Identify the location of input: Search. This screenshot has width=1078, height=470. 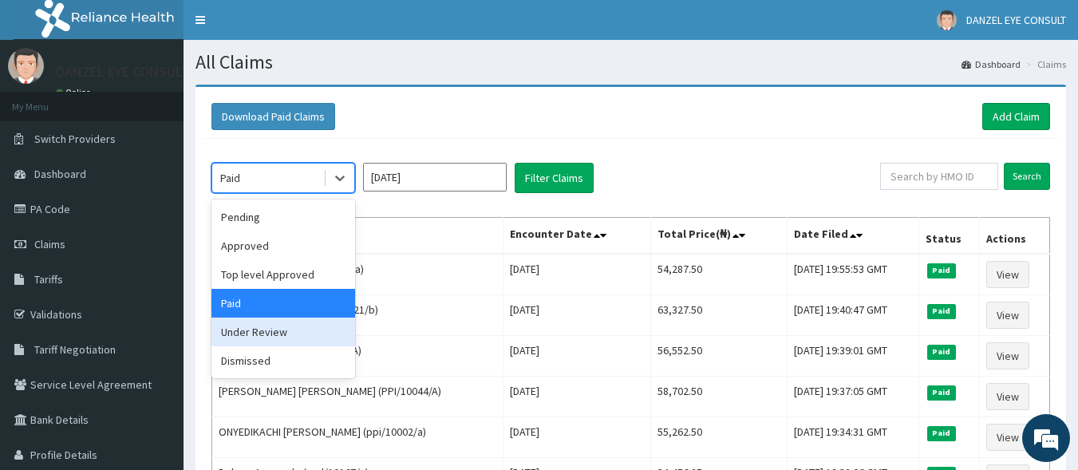
(1026, 176).